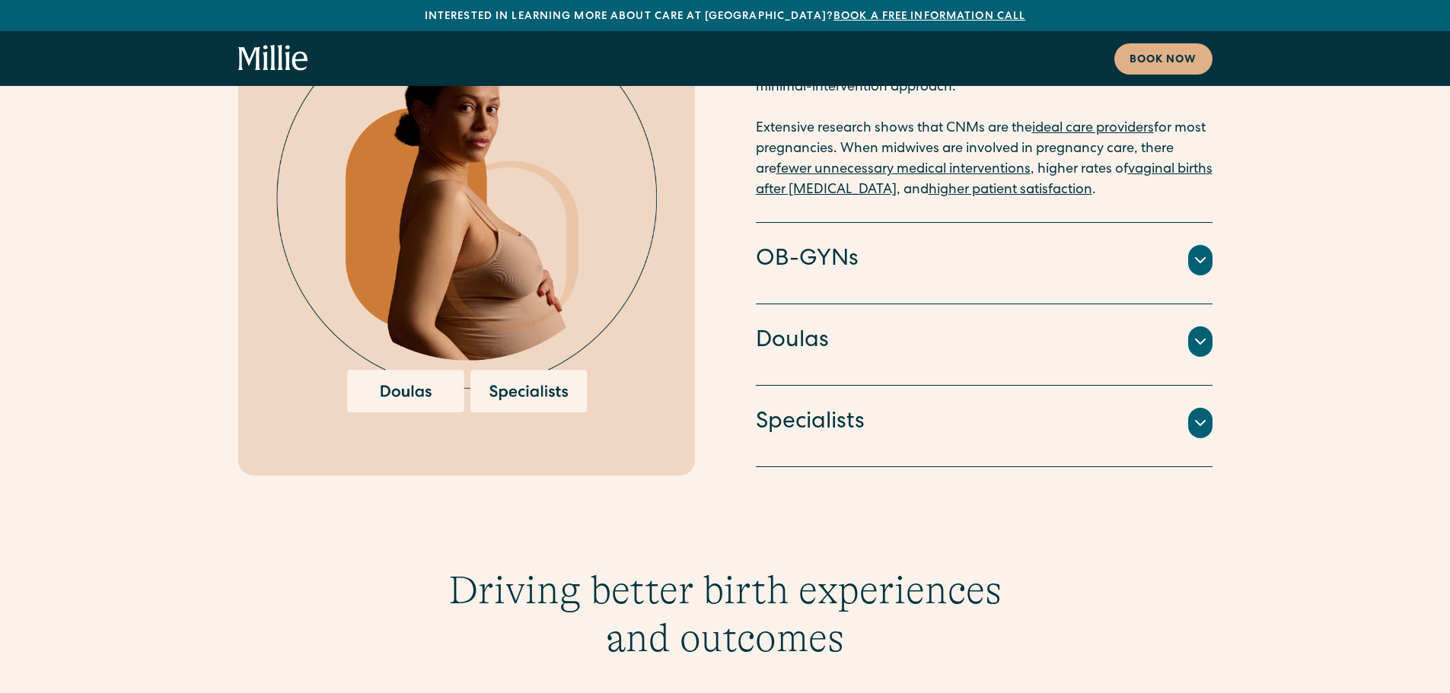 Image resolution: width=1450 pixels, height=693 pixels. I want to click on a: fewer unnecessary medical interventions, so click(903, 170).